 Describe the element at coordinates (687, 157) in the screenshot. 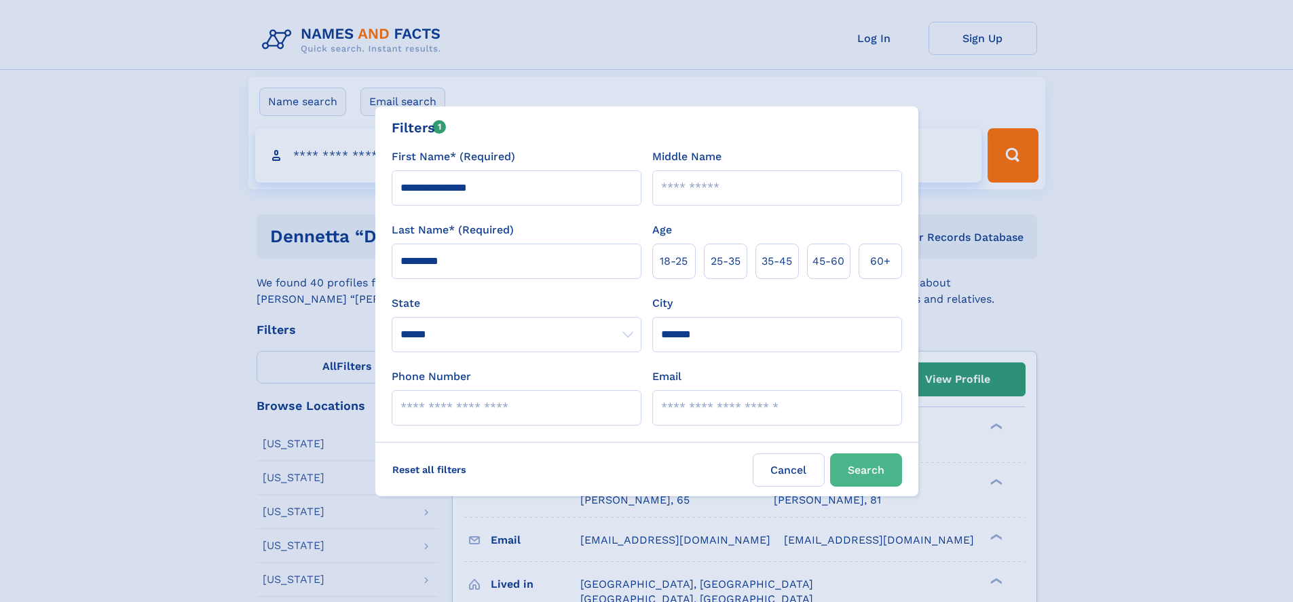

I see `label: Middle Name` at that location.